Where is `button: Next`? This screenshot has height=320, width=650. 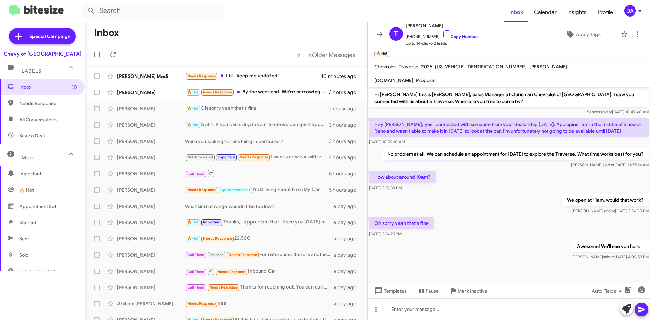
button: Next is located at coordinates (332, 54).